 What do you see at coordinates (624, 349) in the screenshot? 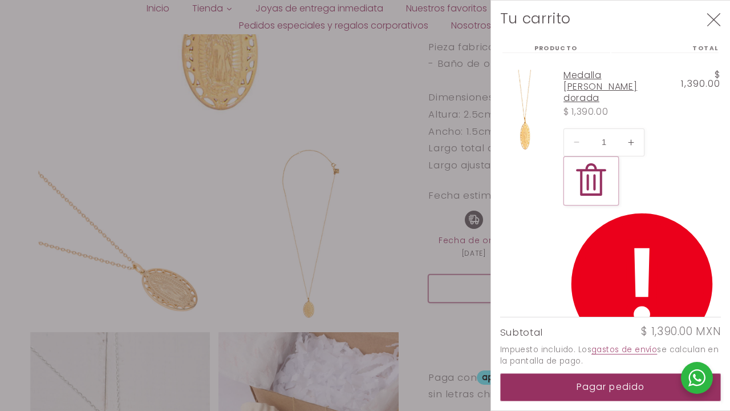
I see `a: gastos de envío` at bounding box center [624, 349].